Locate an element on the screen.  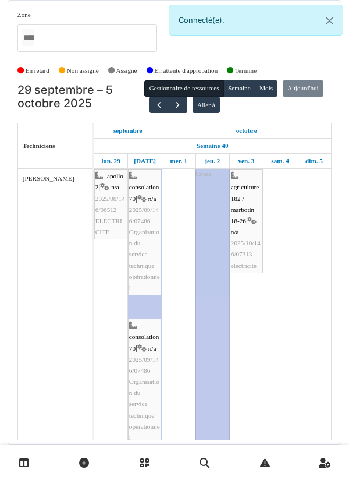
a: 5 octobre 2025 is located at coordinates (314, 161).